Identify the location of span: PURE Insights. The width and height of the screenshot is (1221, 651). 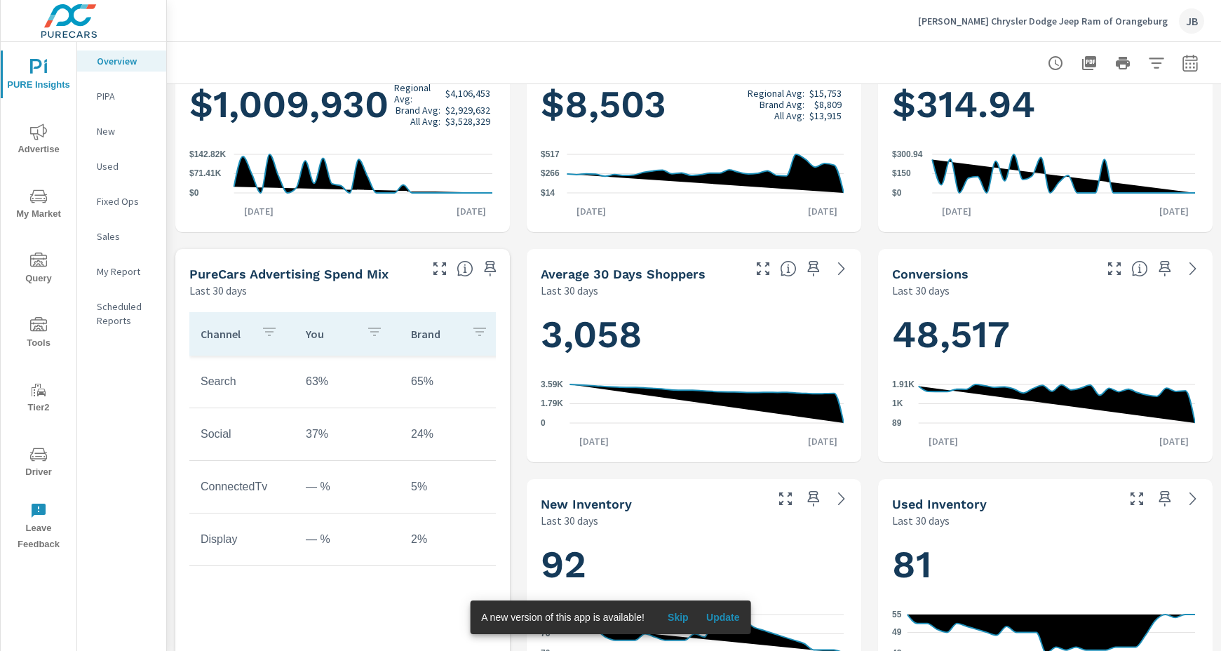
(39, 76).